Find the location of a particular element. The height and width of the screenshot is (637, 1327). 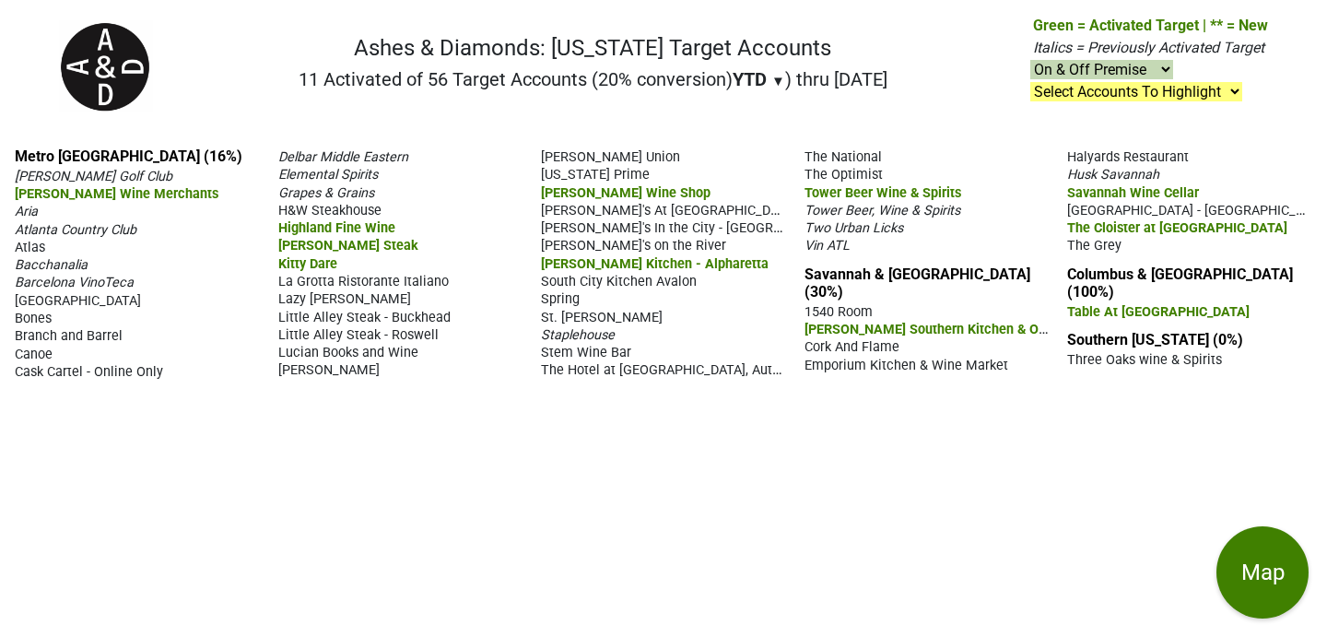

span: Bones is located at coordinates (33, 318).